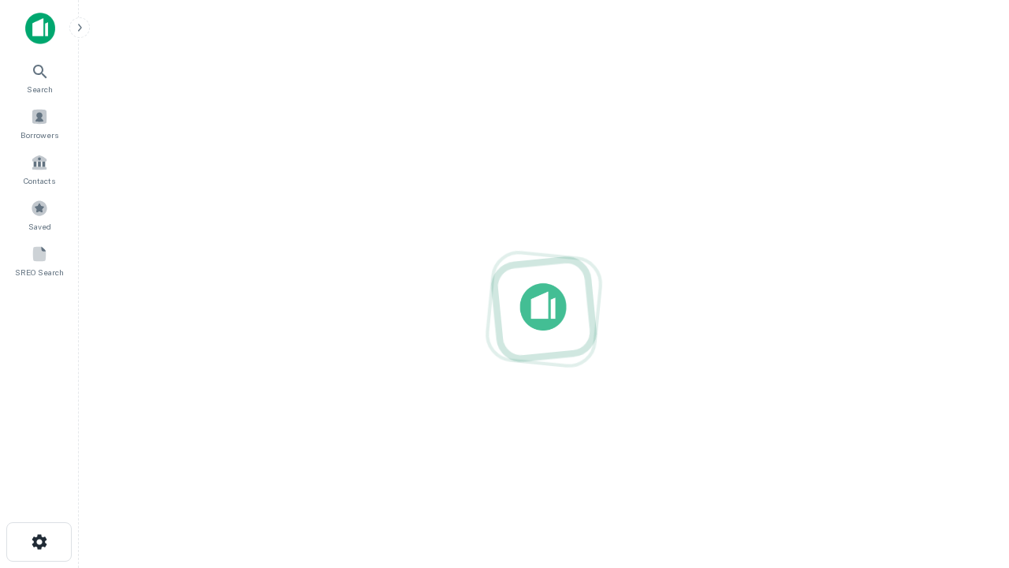 The image size is (1009, 568). I want to click on span: Contacts, so click(39, 181).